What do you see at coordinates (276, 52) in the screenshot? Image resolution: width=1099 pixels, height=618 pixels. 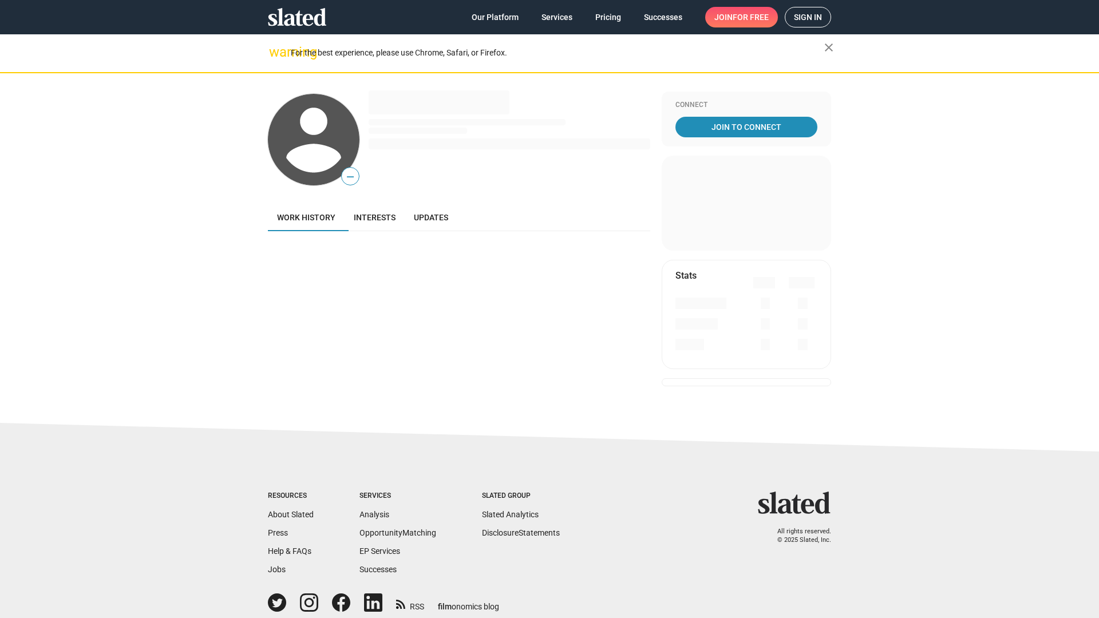 I see `mat-icon: warning` at bounding box center [276, 52].